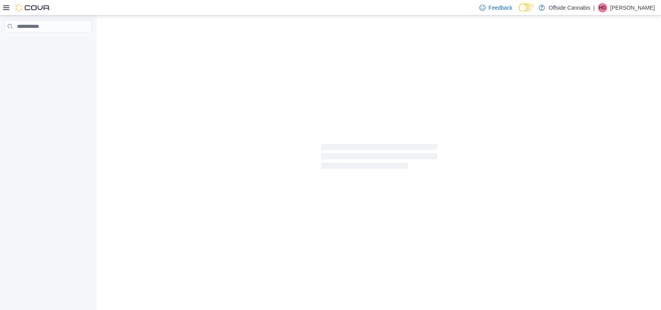 Image resolution: width=661 pixels, height=310 pixels. What do you see at coordinates (500, 8) in the screenshot?
I see `span: Feedback` at bounding box center [500, 8].